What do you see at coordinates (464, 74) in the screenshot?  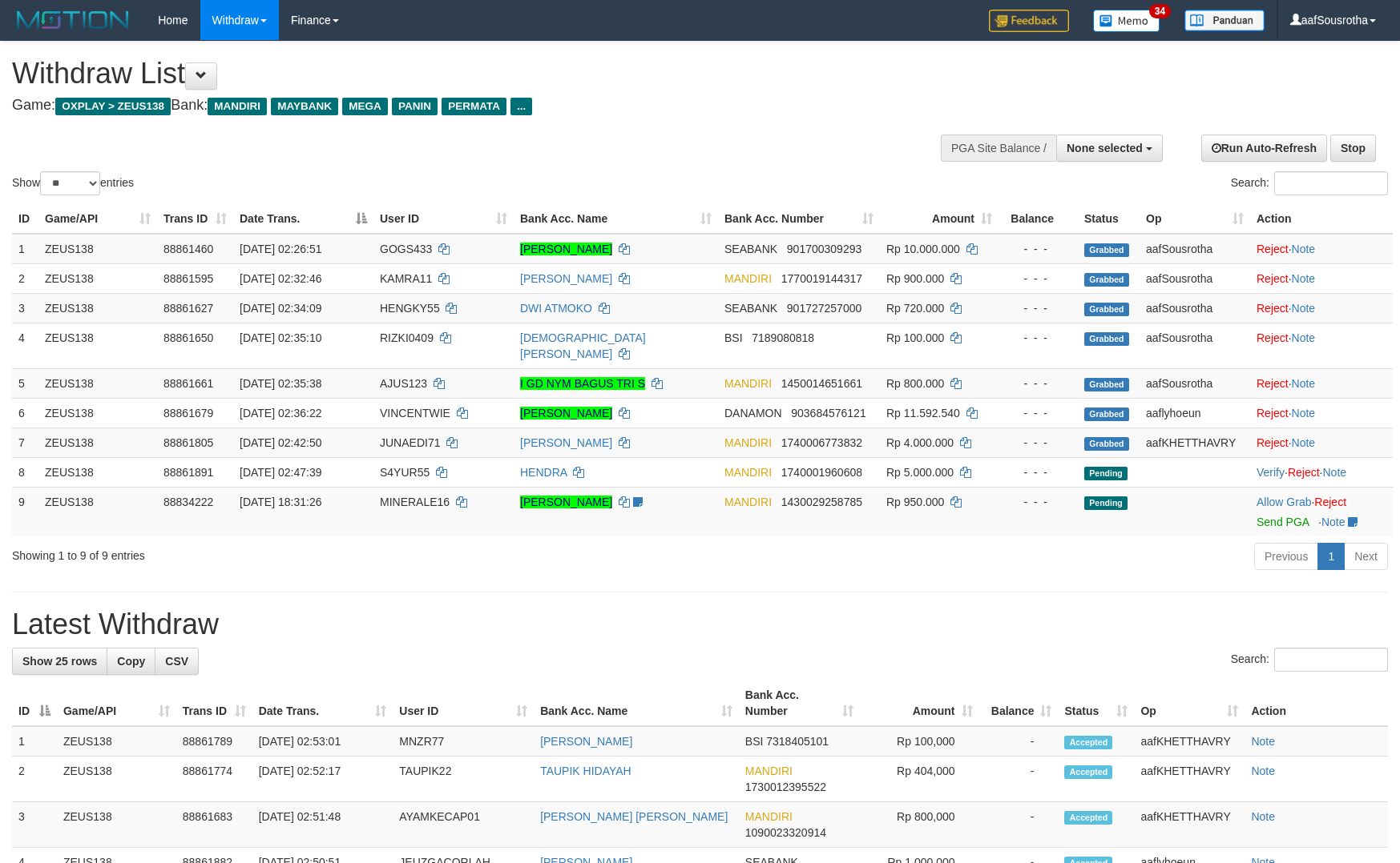 I see `h1: Withdraw List` at bounding box center [464, 74].